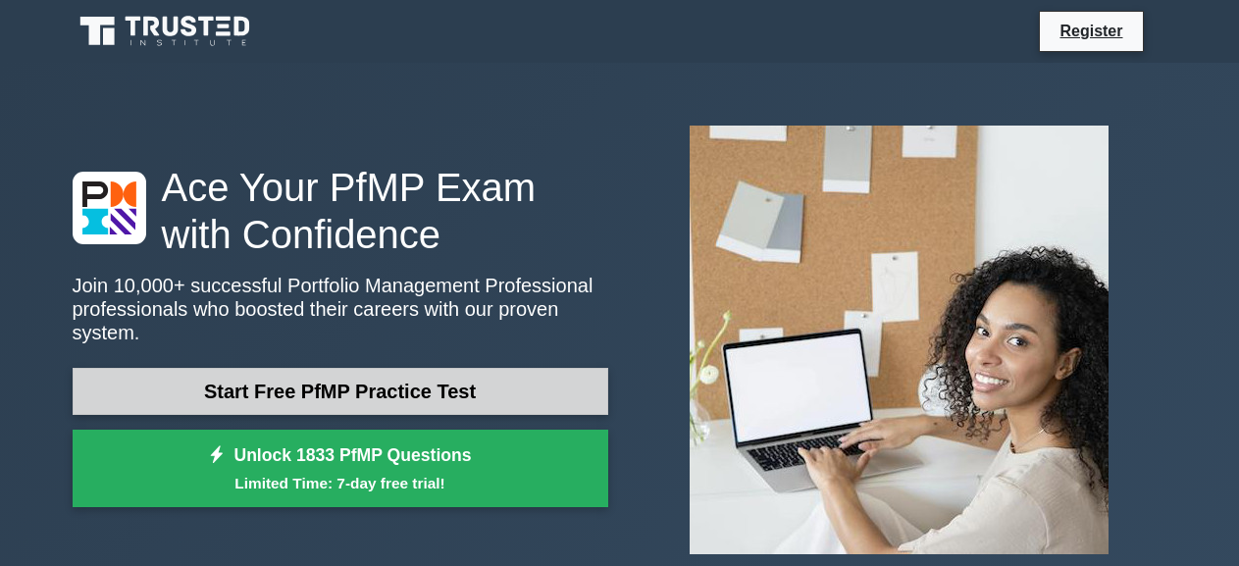 The width and height of the screenshot is (1239, 566). I want to click on h1: Ace Your PfMP Exam with Confidence, so click(340, 211).